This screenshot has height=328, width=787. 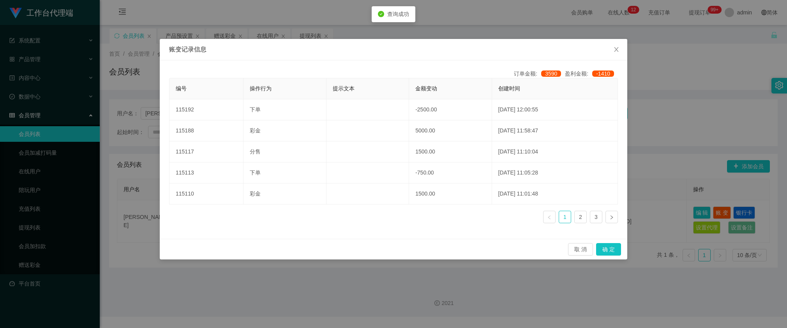 I want to click on td: 115113, so click(x=207, y=173).